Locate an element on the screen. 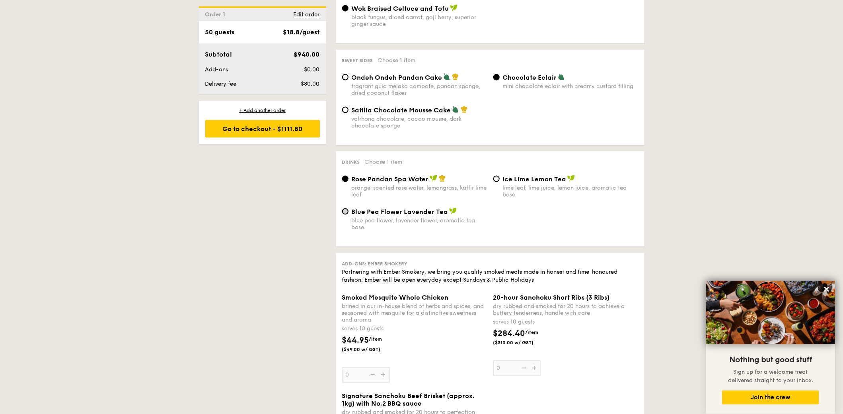 Image resolution: width=843 pixels, height=414 pixels. span: $284.40 is located at coordinates (509, 334).